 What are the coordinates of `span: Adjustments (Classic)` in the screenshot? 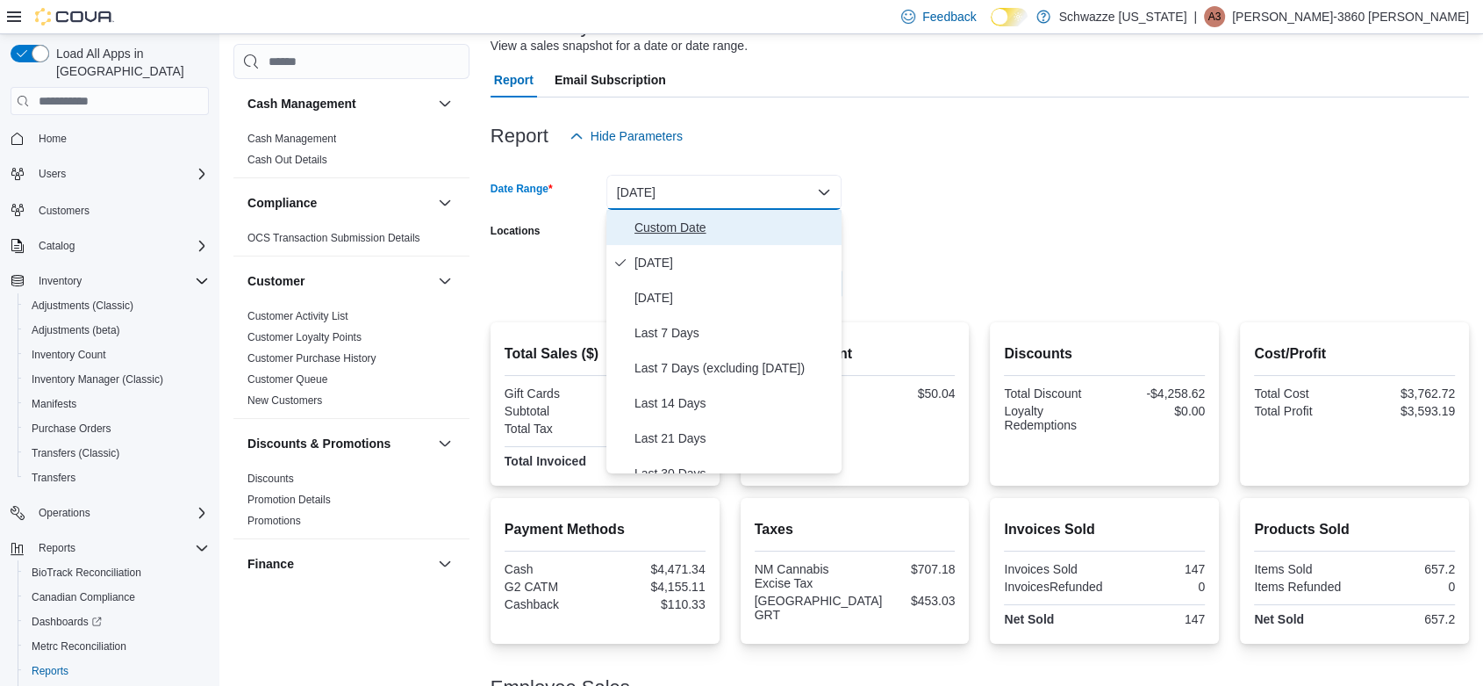 It's located at (83, 305).